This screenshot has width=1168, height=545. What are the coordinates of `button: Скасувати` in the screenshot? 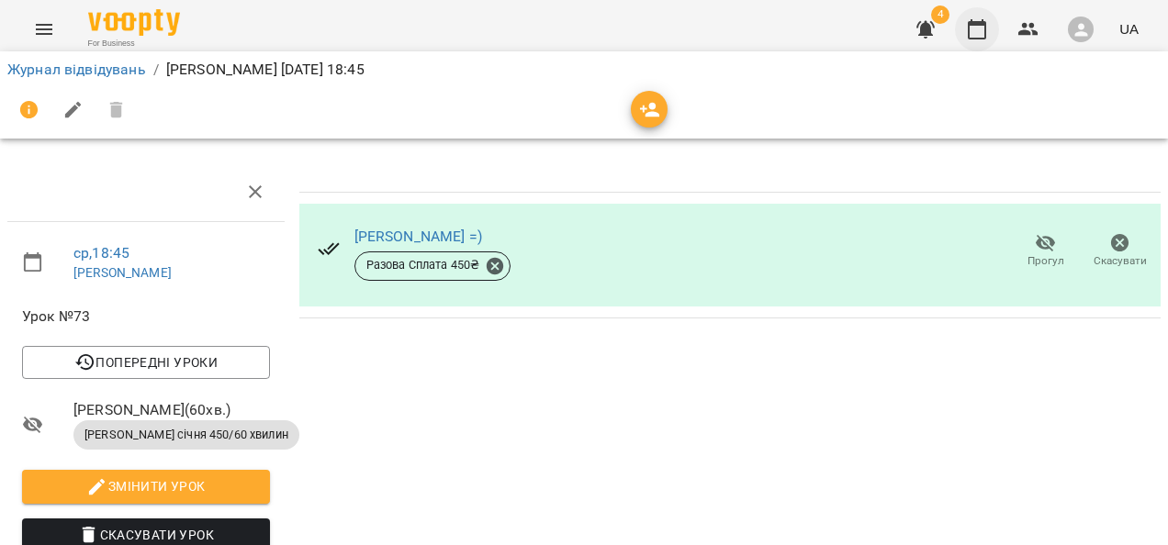 It's located at (1119, 252).